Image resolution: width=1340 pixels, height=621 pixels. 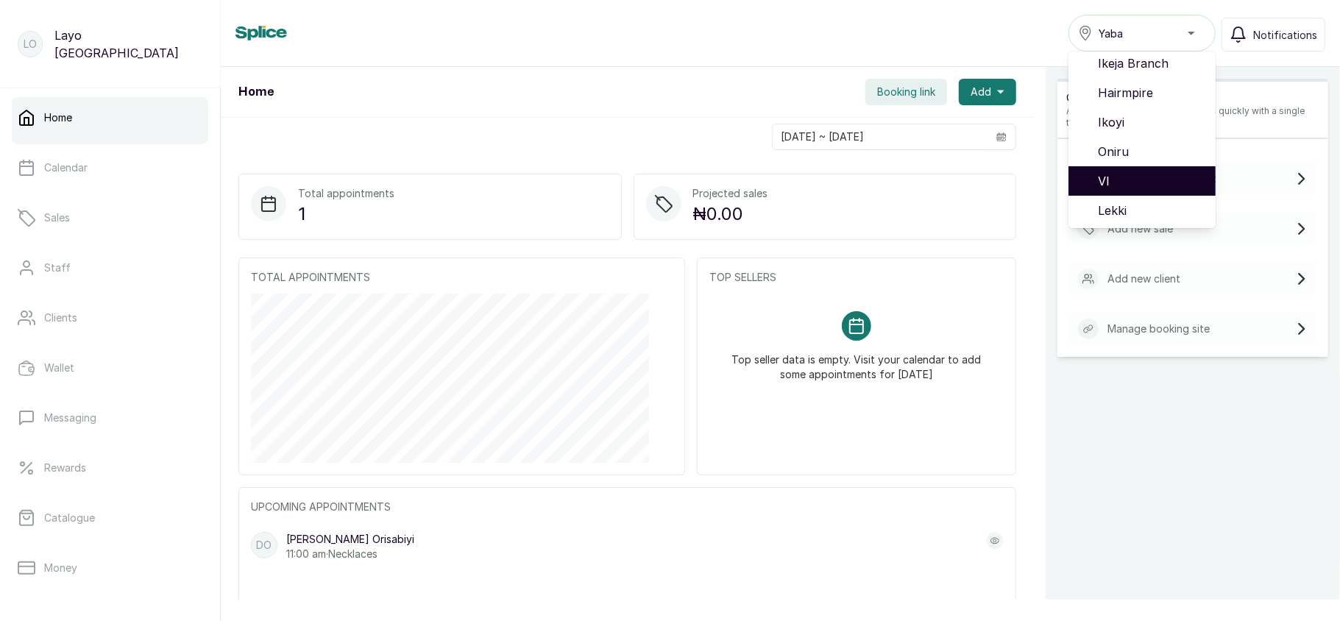 What do you see at coordinates (58, 118) in the screenshot?
I see `p: Home` at bounding box center [58, 118].